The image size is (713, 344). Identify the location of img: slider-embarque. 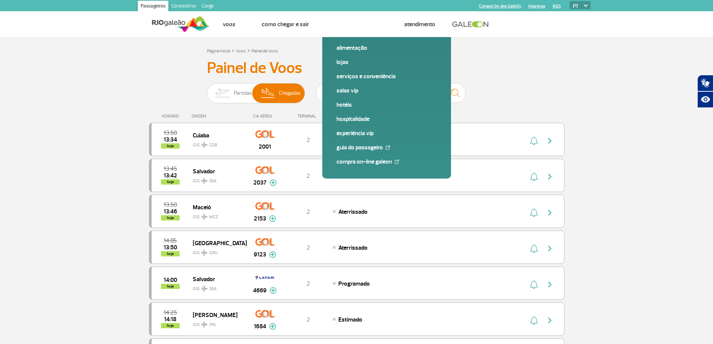
(222, 93).